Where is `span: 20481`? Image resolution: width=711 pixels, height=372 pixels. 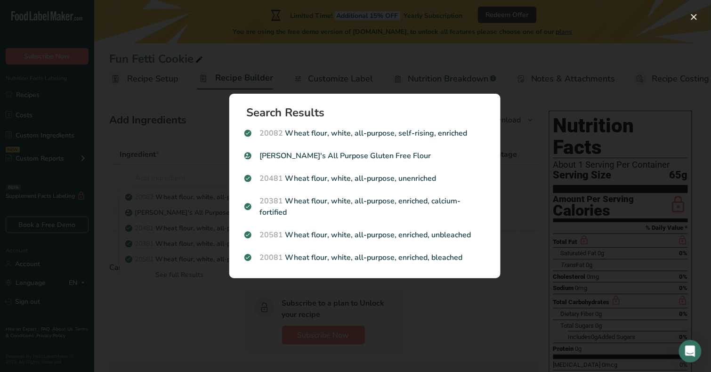 span: 20481 is located at coordinates (271, 179).